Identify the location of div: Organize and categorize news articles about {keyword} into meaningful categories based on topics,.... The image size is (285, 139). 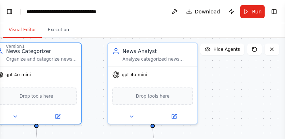
(41, 59).